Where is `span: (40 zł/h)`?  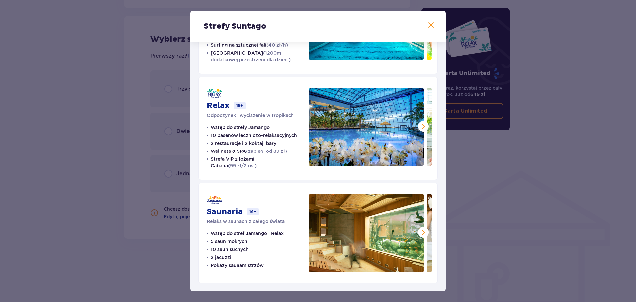 span: (40 zł/h) is located at coordinates (277, 45).